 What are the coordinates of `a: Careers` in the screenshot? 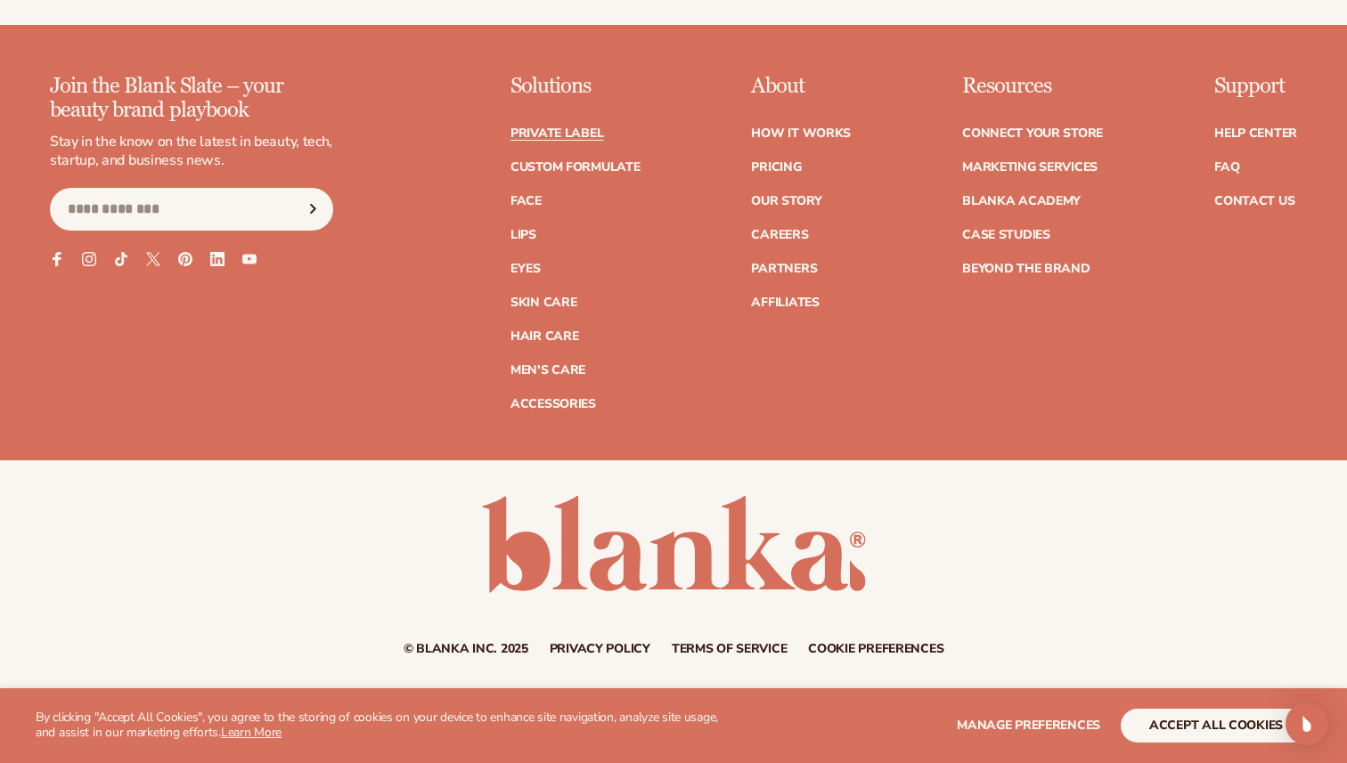 It's located at (779, 235).